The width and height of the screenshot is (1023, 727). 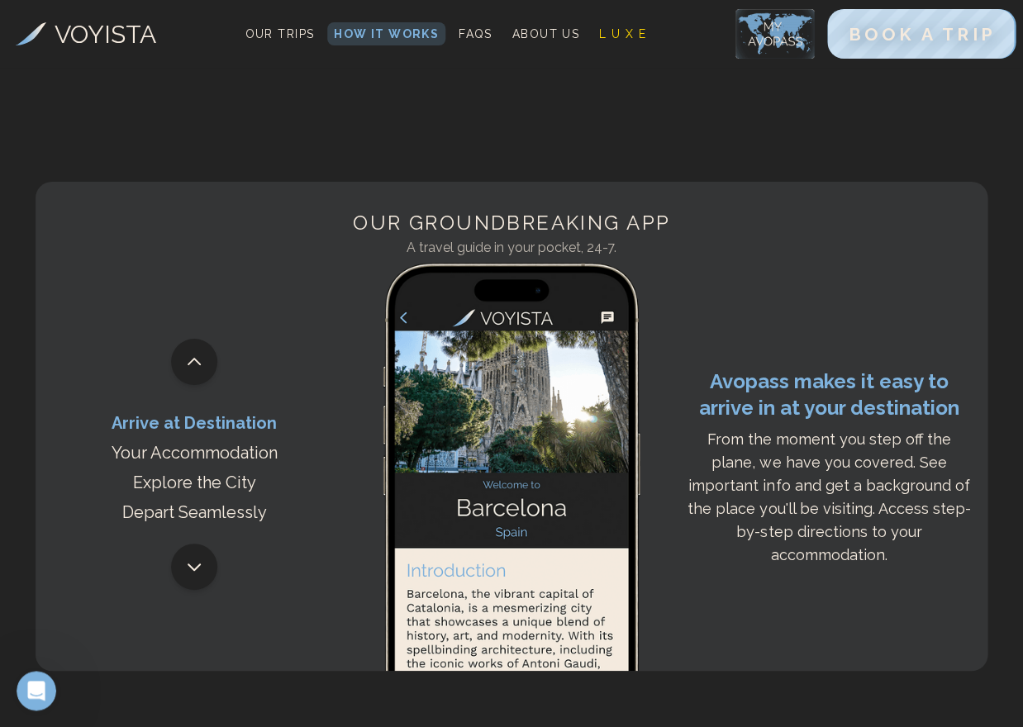 What do you see at coordinates (921, 36) in the screenshot?
I see `a: BOOK A TRIP` at bounding box center [921, 36].